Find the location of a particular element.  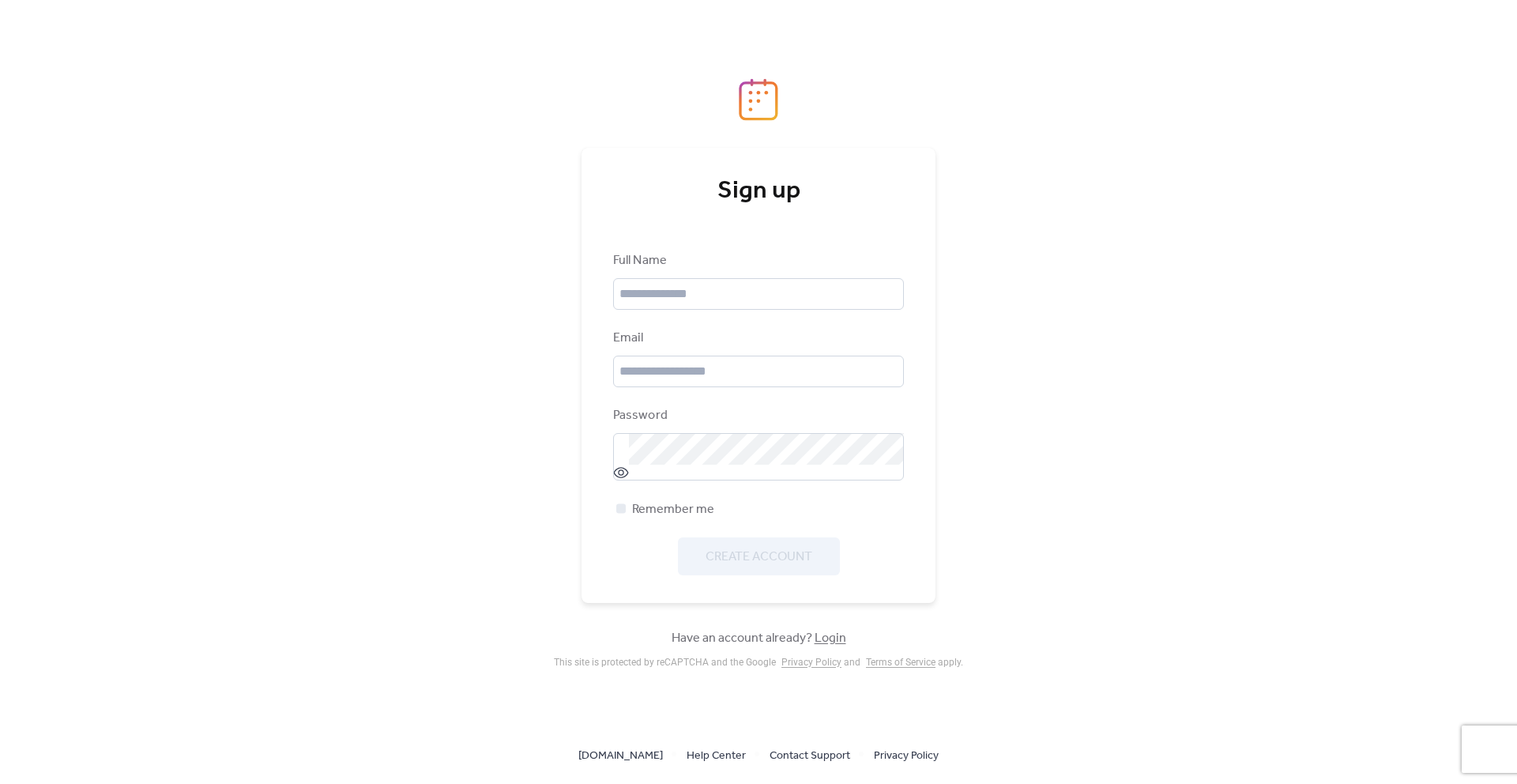

span: Have an account already? is located at coordinates (758, 638).